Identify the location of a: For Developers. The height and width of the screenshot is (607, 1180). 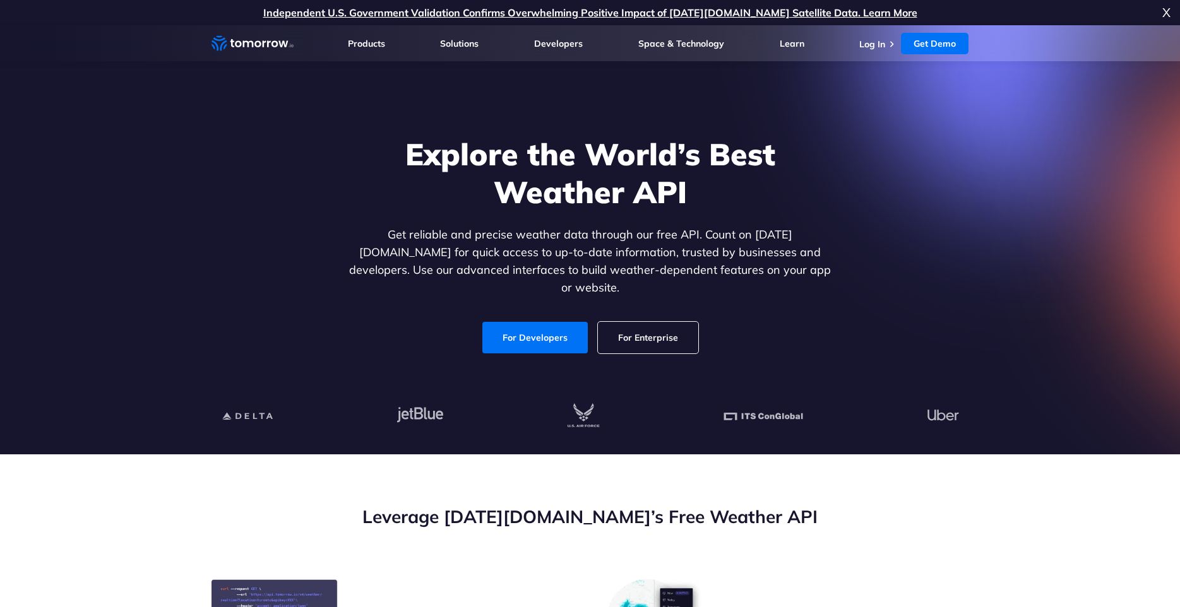
(535, 338).